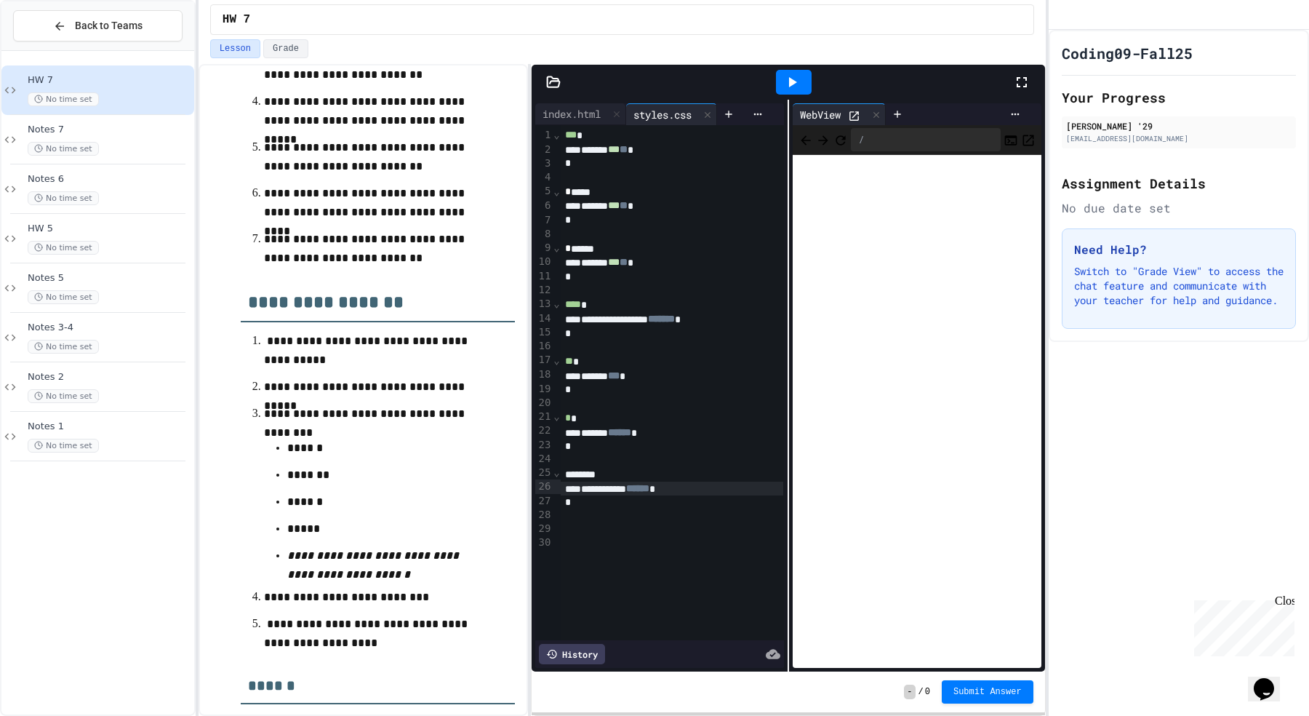  What do you see at coordinates (988, 692) in the screenshot?
I see `span: Submit Answer` at bounding box center [988, 692].